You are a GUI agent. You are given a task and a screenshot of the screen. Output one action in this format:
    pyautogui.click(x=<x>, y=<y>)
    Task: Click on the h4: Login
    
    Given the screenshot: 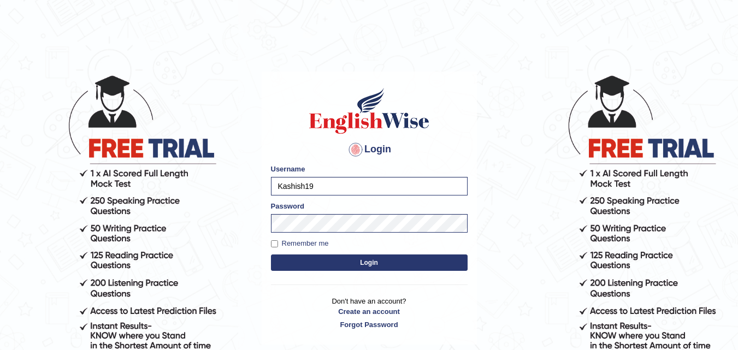 What is the action you would take?
    pyautogui.click(x=369, y=150)
    